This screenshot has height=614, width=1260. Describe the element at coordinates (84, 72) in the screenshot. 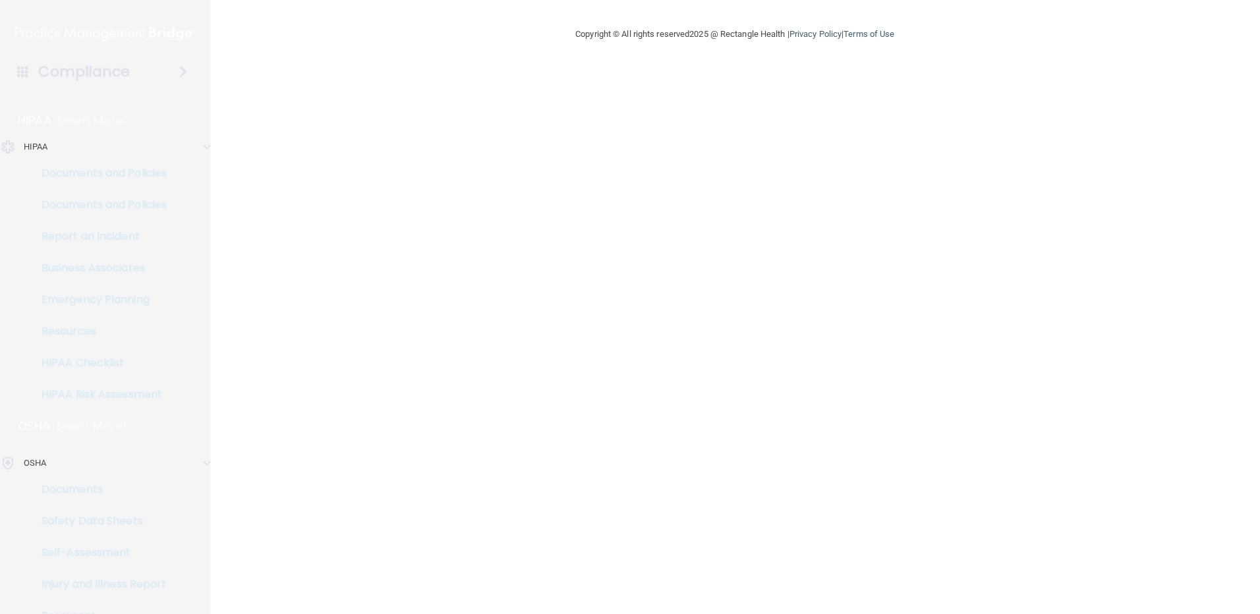

I see `h4: Compliance` at that location.